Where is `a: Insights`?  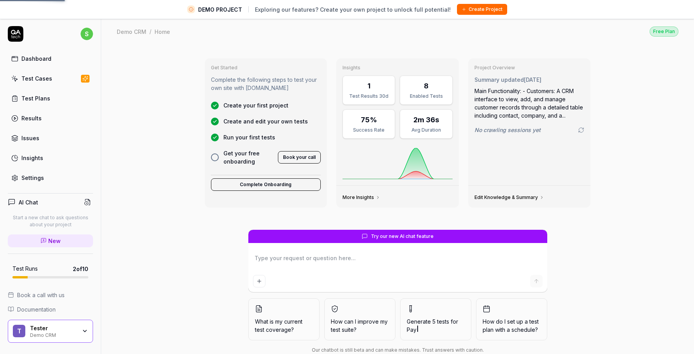 a: Insights is located at coordinates (50, 158).